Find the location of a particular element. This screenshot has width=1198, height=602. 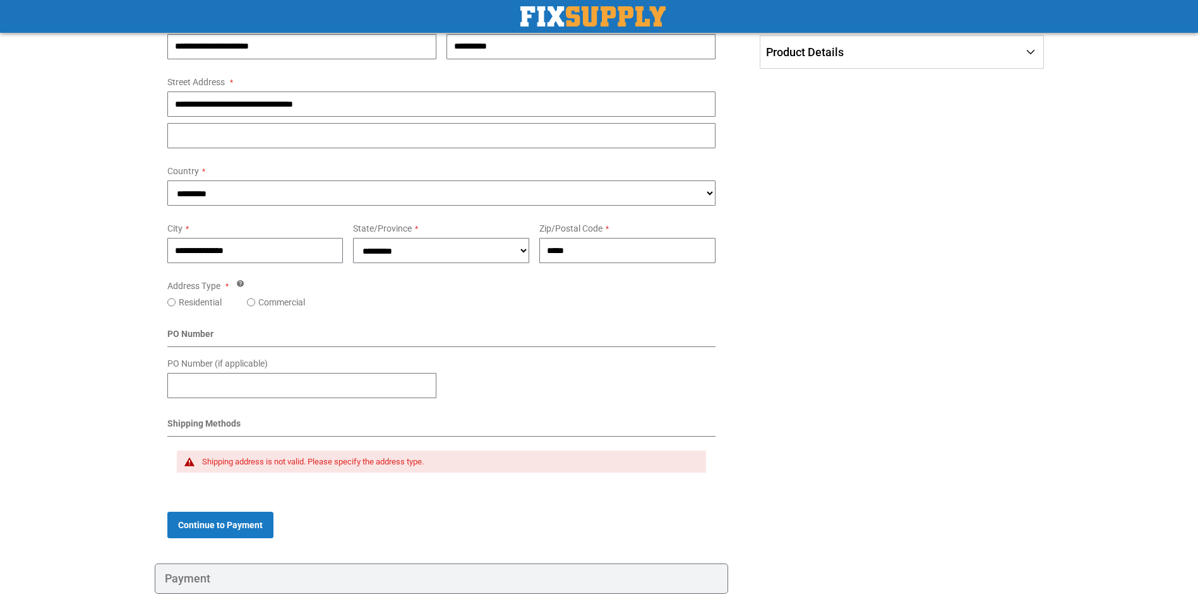

label: Residential is located at coordinates (200, 302).